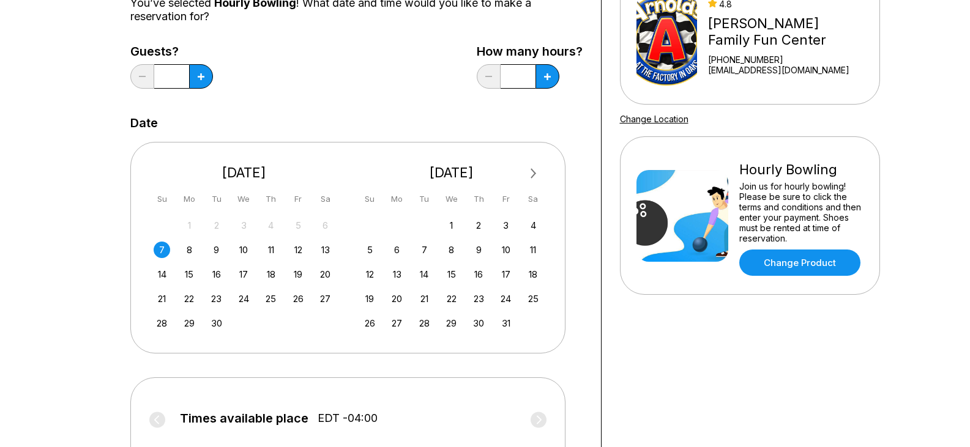 The height and width of the screenshot is (447, 970). I want to click on div: Choose Friday, October 24th, 2025, so click(505, 299).